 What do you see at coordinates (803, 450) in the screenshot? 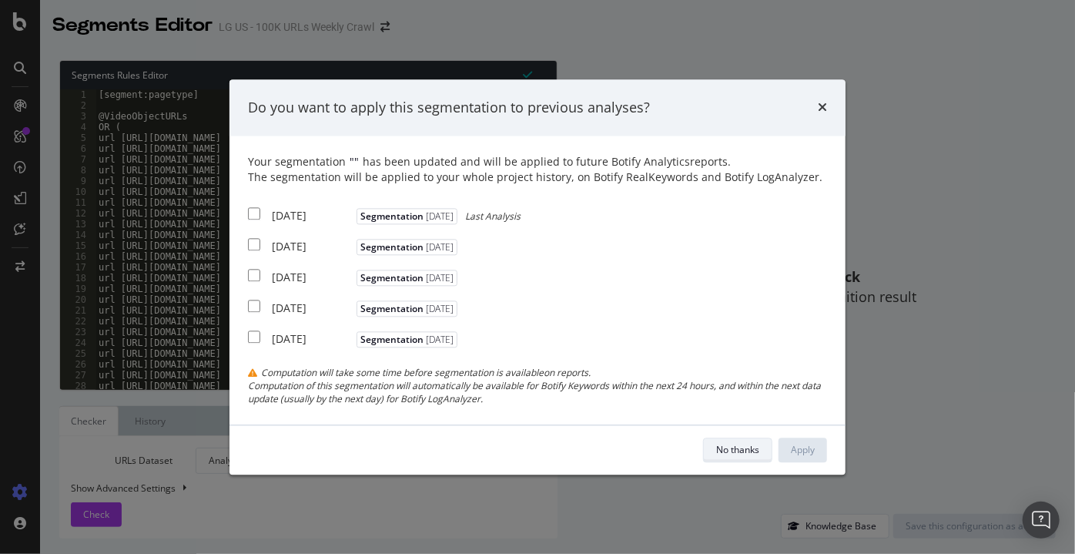
I see `button: Apply` at bounding box center [803, 450].